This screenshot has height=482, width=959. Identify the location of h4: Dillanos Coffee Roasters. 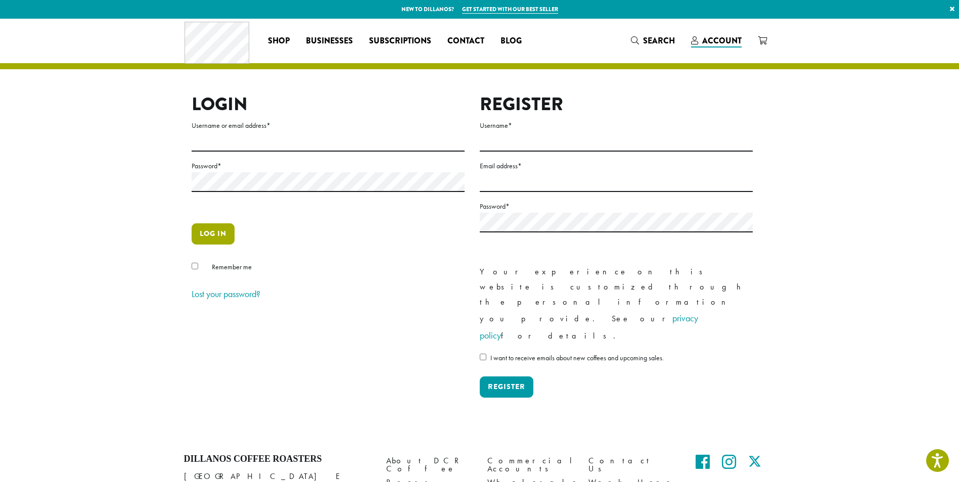
(277, 459).